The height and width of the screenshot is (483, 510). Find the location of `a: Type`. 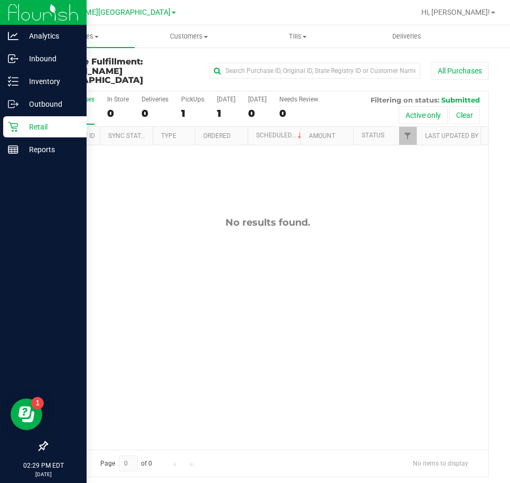

a: Type is located at coordinates (169, 136).